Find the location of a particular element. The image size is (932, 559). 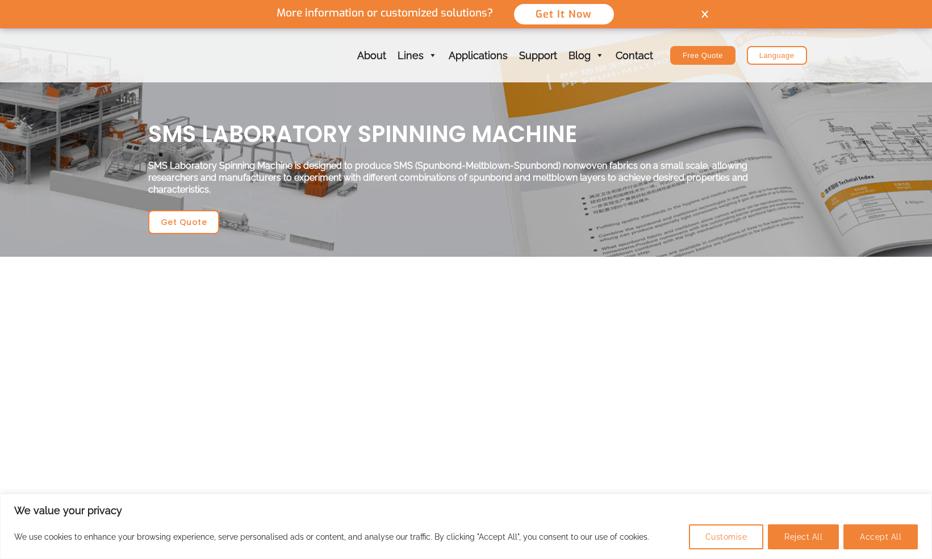

a: Get Quote is located at coordinates (184, 222).